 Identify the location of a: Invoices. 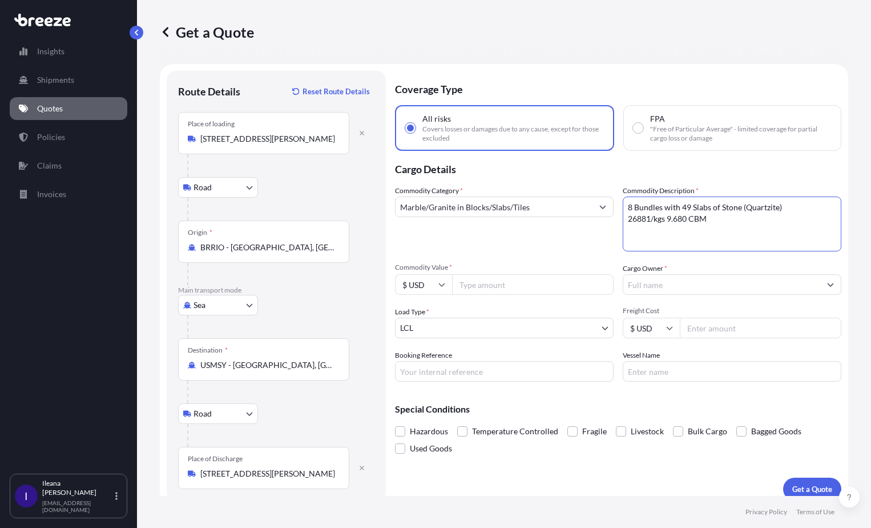
(69, 194).